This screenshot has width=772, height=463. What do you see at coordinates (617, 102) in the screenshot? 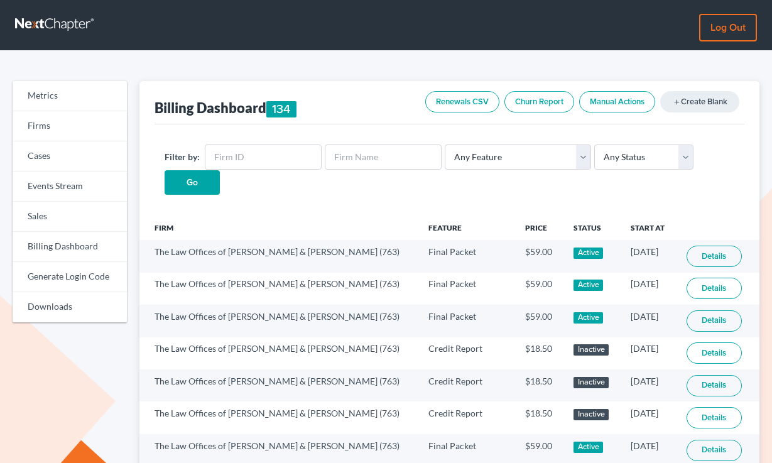
I see `a: Manual Actions` at bounding box center [617, 102].